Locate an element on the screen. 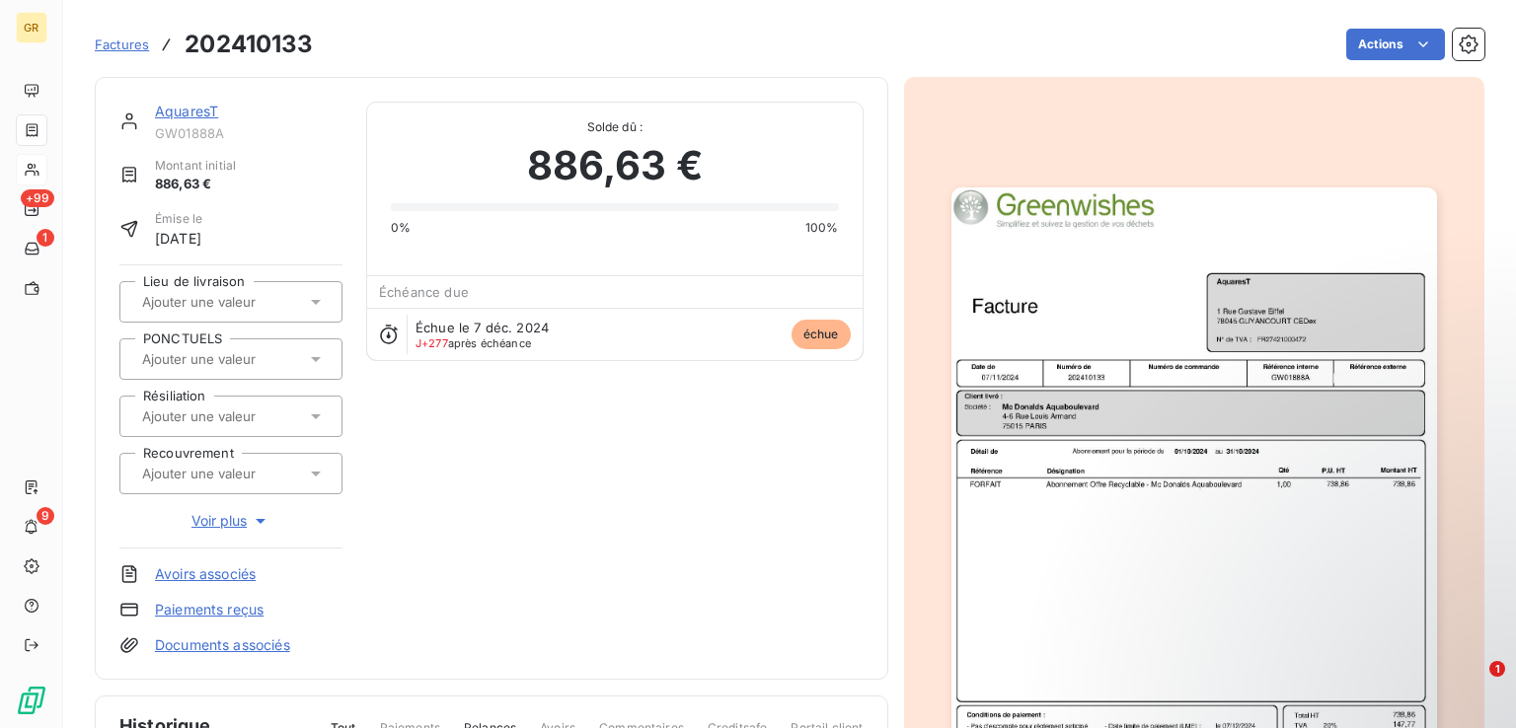  span: après échéance is located at coordinates (473, 343).